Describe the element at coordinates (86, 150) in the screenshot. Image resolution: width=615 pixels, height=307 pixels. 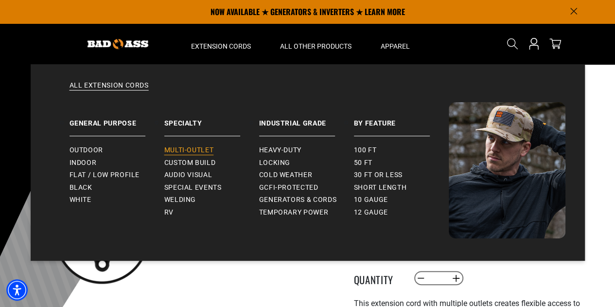
I see `span: Outdoor` at that location.